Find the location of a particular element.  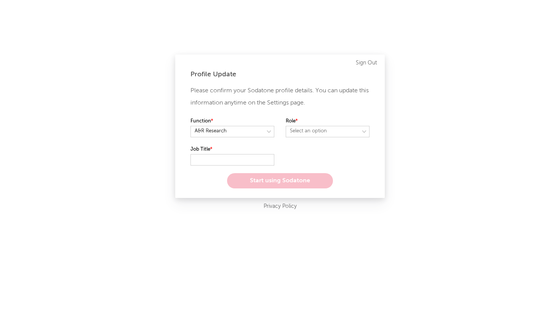

label: Job Title is located at coordinates (233, 149).